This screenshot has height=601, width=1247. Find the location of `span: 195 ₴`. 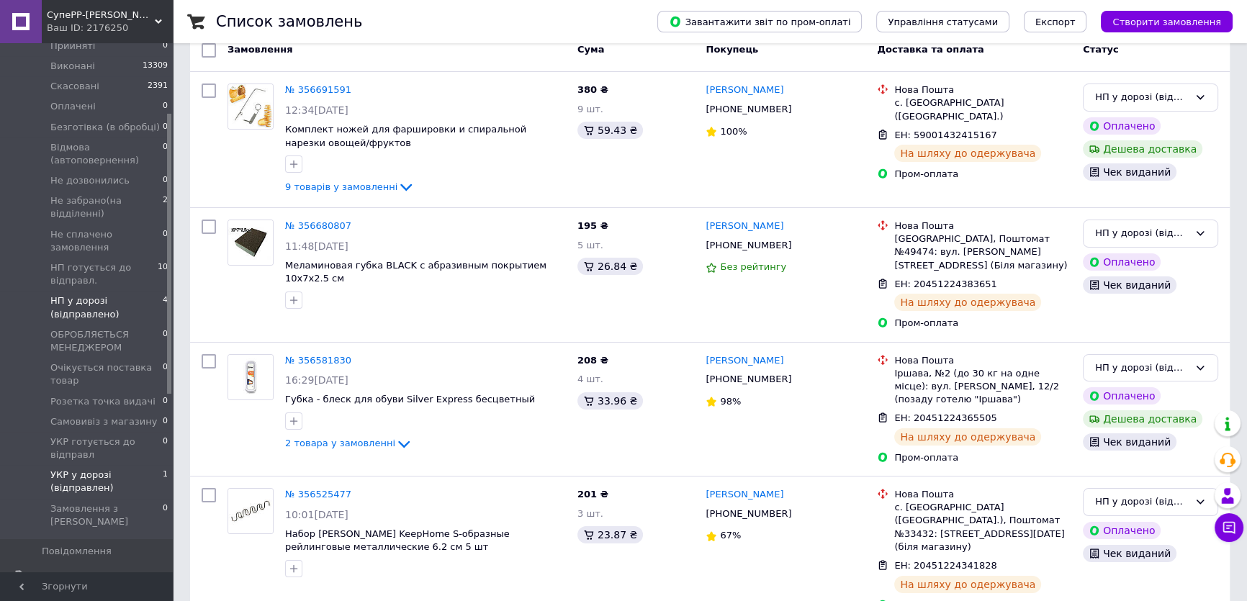

span: 195 ₴ is located at coordinates (593, 225).